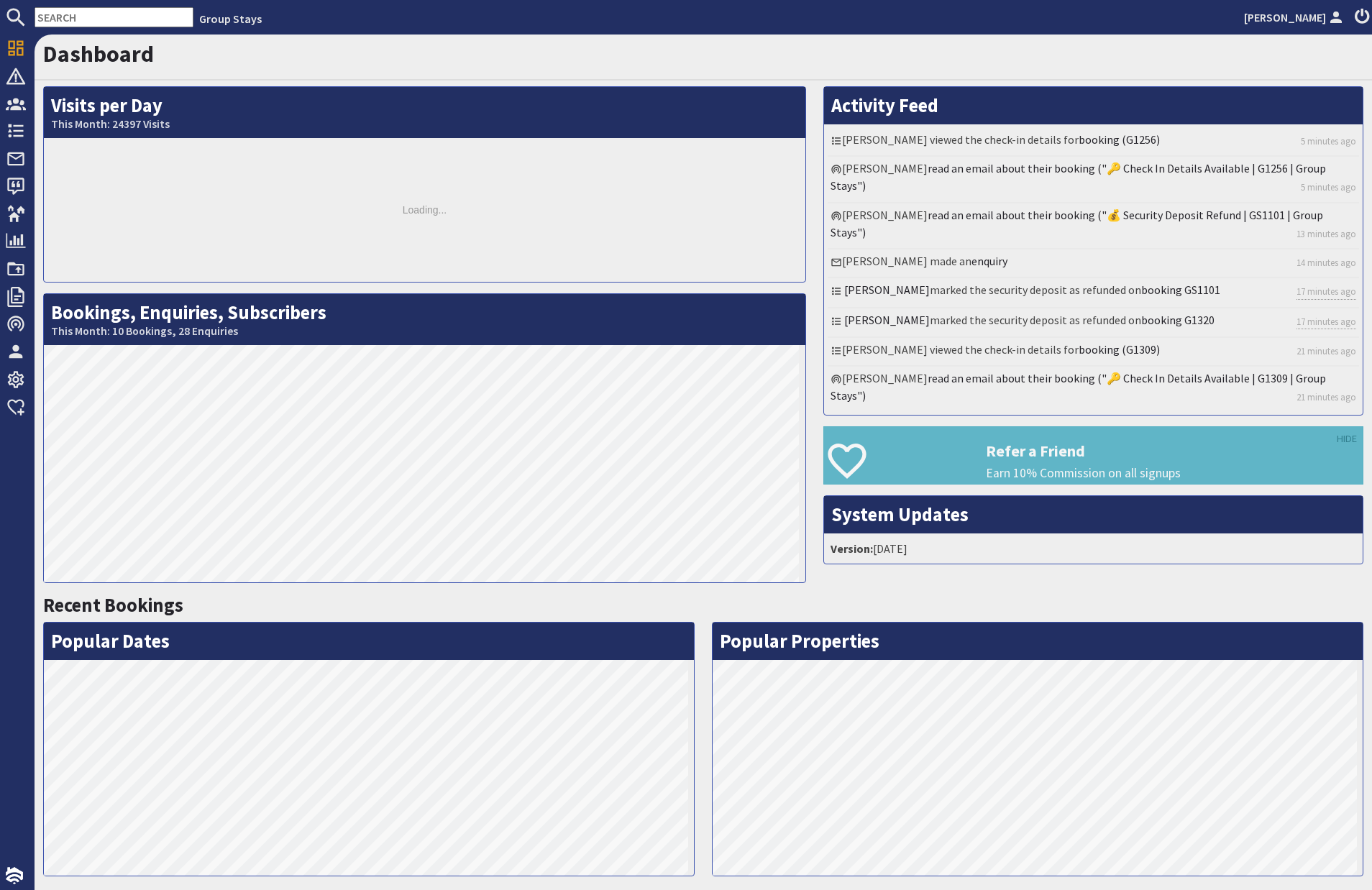  I want to click on a: Recent Bookings, so click(113, 604).